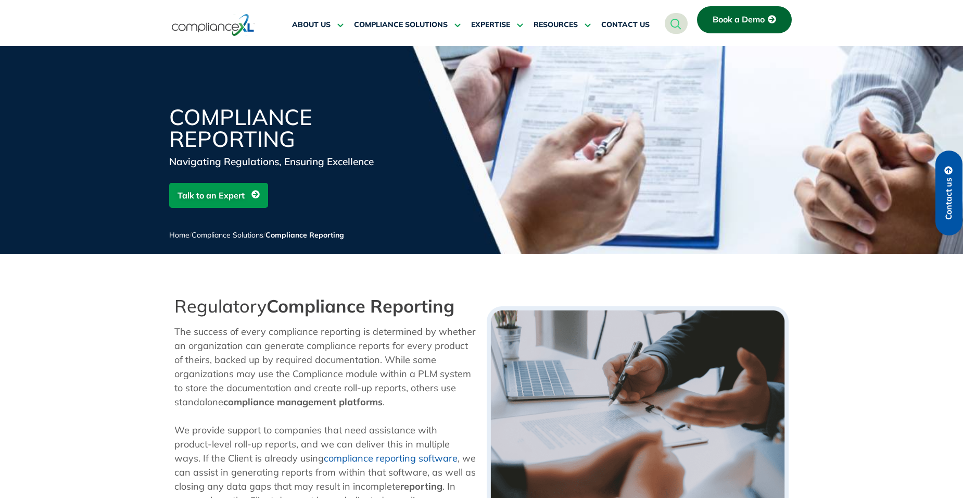 This screenshot has height=498, width=963. What do you see at coordinates (211, 195) in the screenshot?
I see `span: Talk to an Expert` at bounding box center [211, 195].